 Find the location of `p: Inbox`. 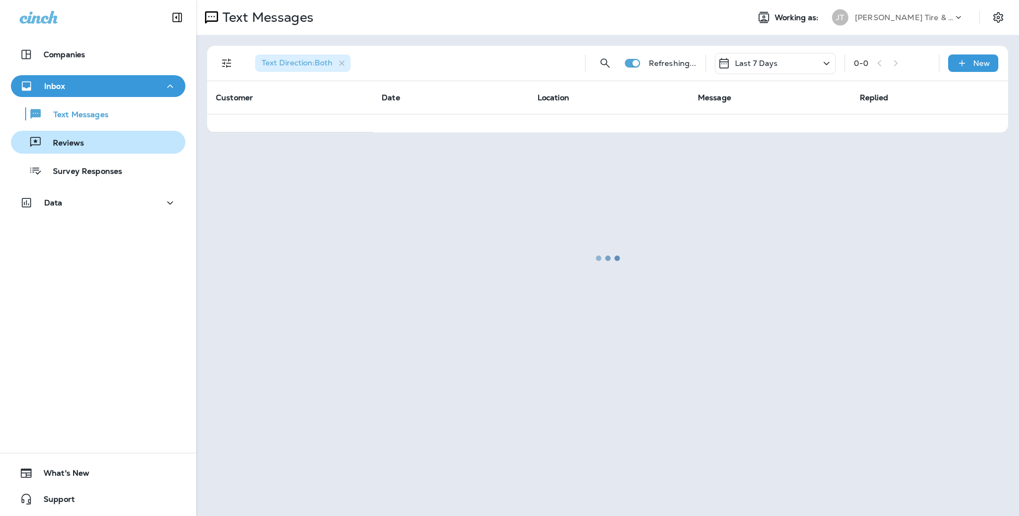

p: Inbox is located at coordinates (55, 86).